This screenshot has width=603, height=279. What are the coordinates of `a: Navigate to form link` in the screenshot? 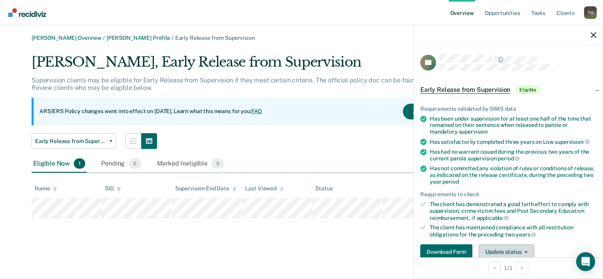 It's located at (448, 252).